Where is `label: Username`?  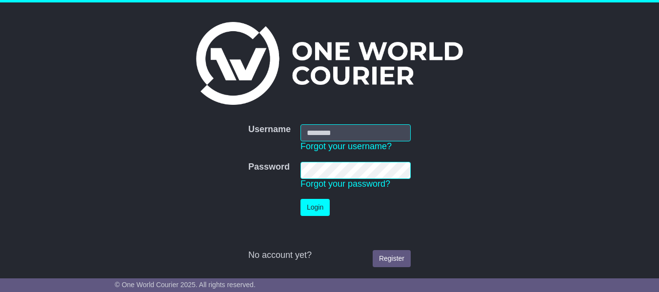 label: Username is located at coordinates (269, 130).